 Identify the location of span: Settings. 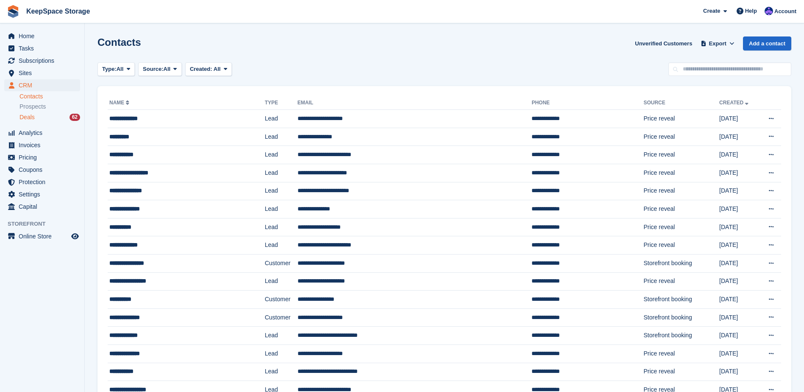
(44, 194).